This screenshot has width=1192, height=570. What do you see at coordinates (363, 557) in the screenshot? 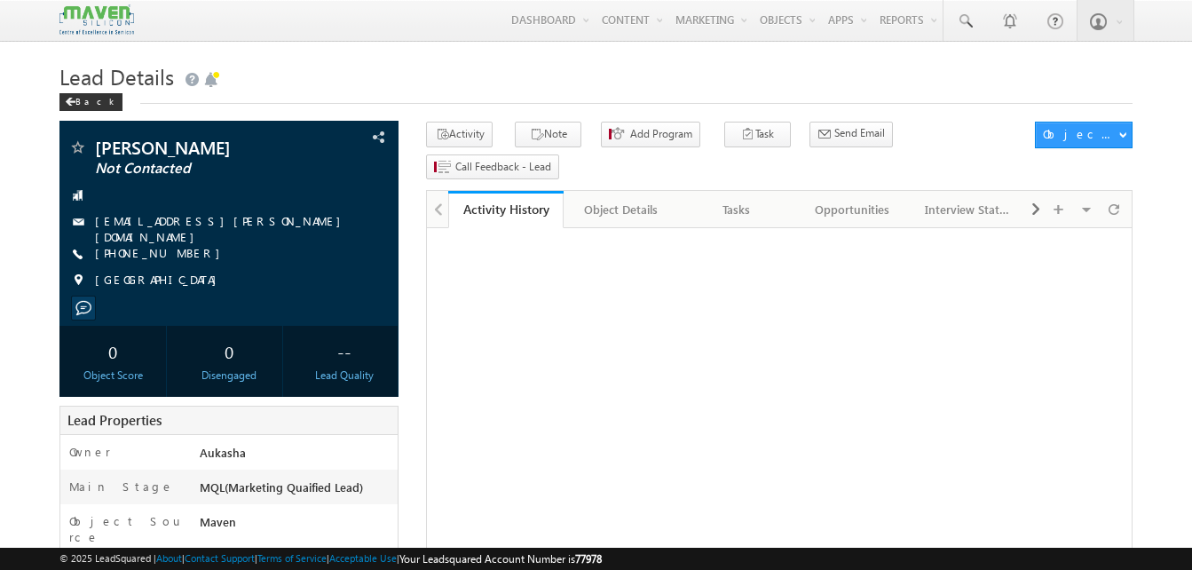
I see `a: Acceptable Use` at bounding box center [363, 557].